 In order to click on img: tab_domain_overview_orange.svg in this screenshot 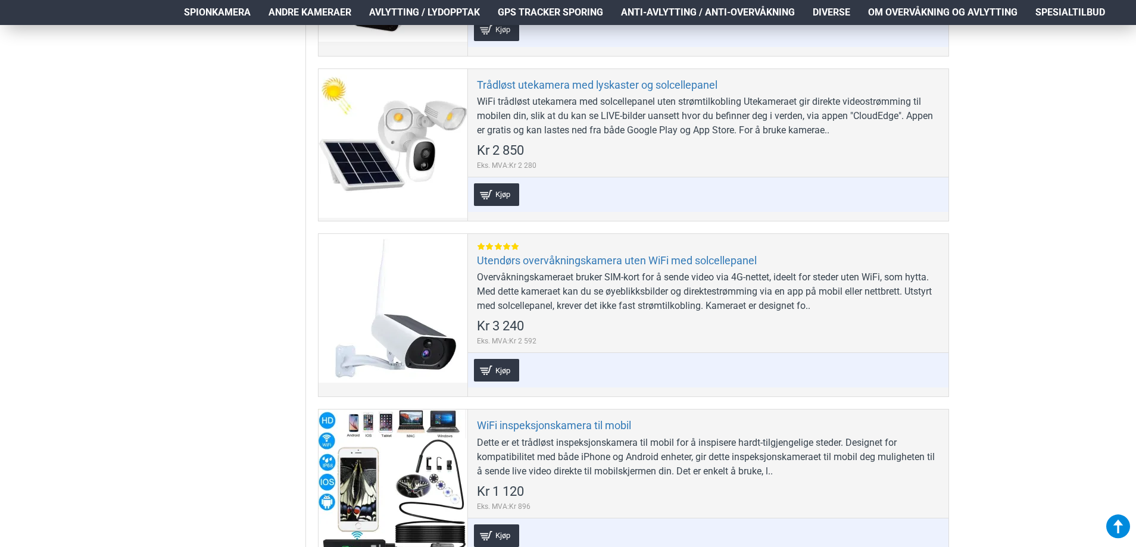, I will do `click(37, 74)`.